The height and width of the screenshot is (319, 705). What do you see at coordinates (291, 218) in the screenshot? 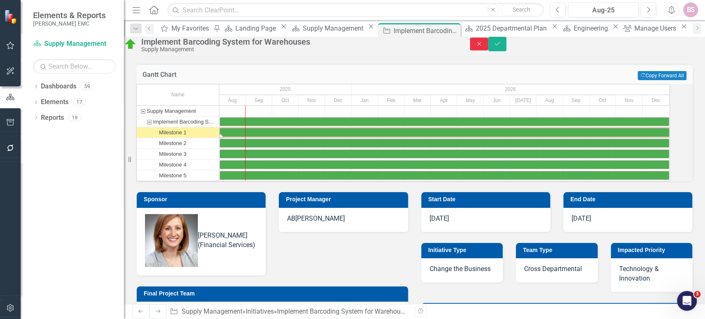
I see `div: AB` at bounding box center [291, 218].